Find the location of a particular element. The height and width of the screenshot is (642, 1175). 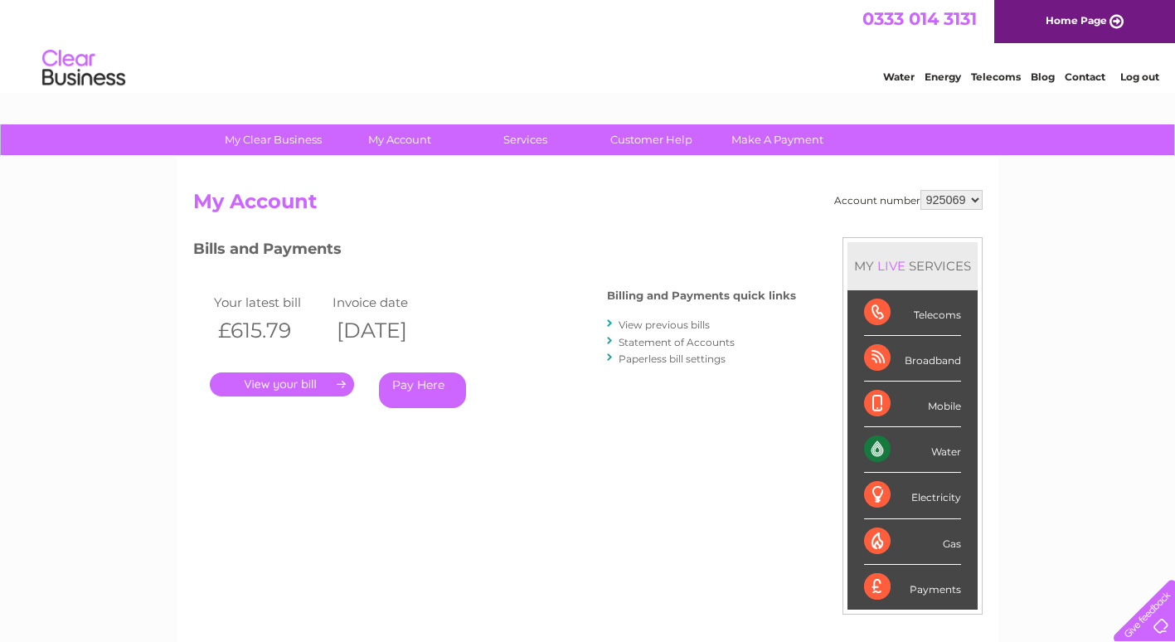

a: Make A Payment is located at coordinates (777, 139).